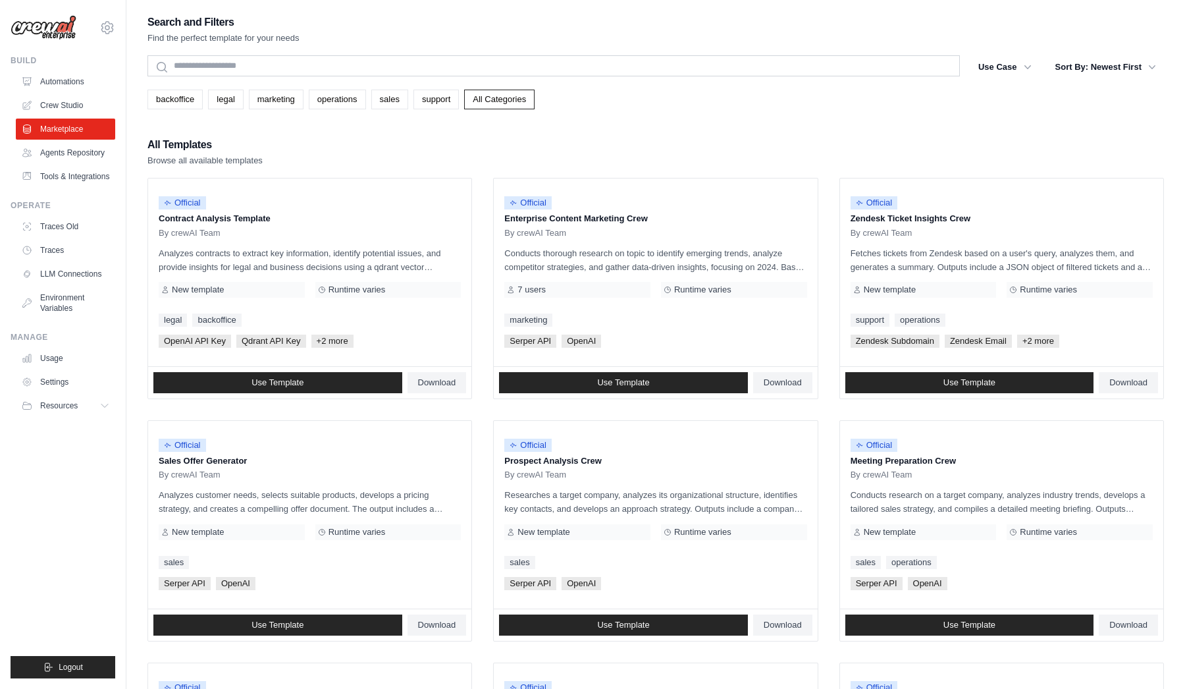 The image size is (1185, 689). Describe the element at coordinates (978, 341) in the screenshot. I see `span: Zendesk Email` at that location.